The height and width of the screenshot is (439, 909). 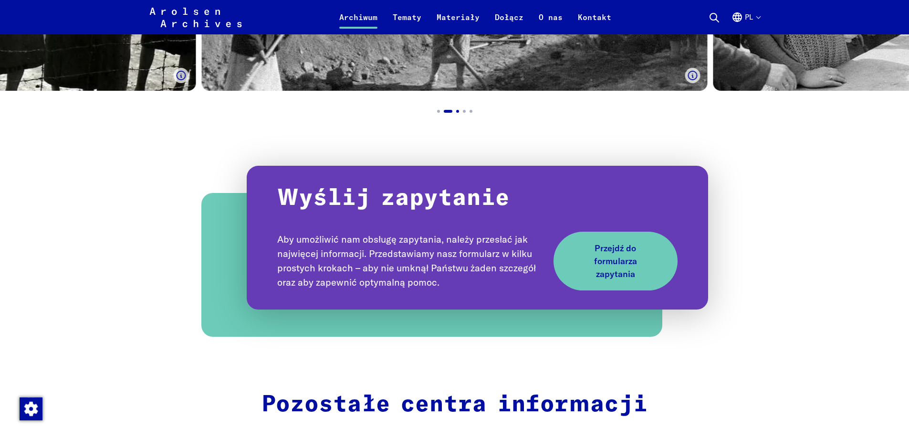 What do you see at coordinates (509, 23) in the screenshot?
I see `a: Dołącz` at bounding box center [509, 23].